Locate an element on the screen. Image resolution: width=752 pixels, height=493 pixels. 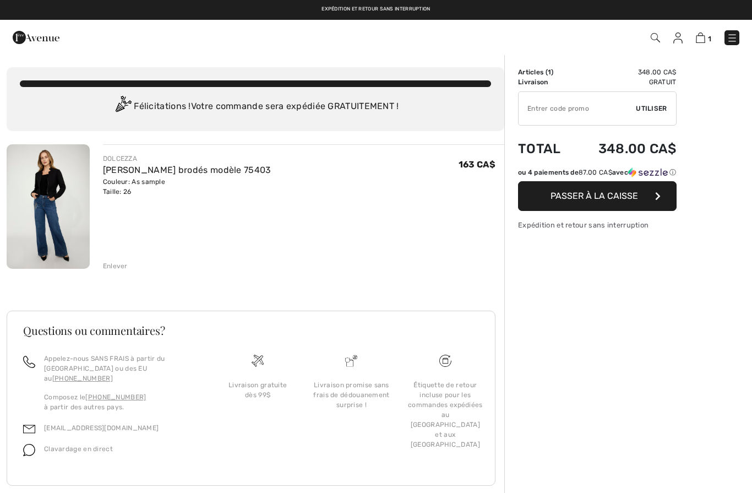
img: email is located at coordinates (29, 429).